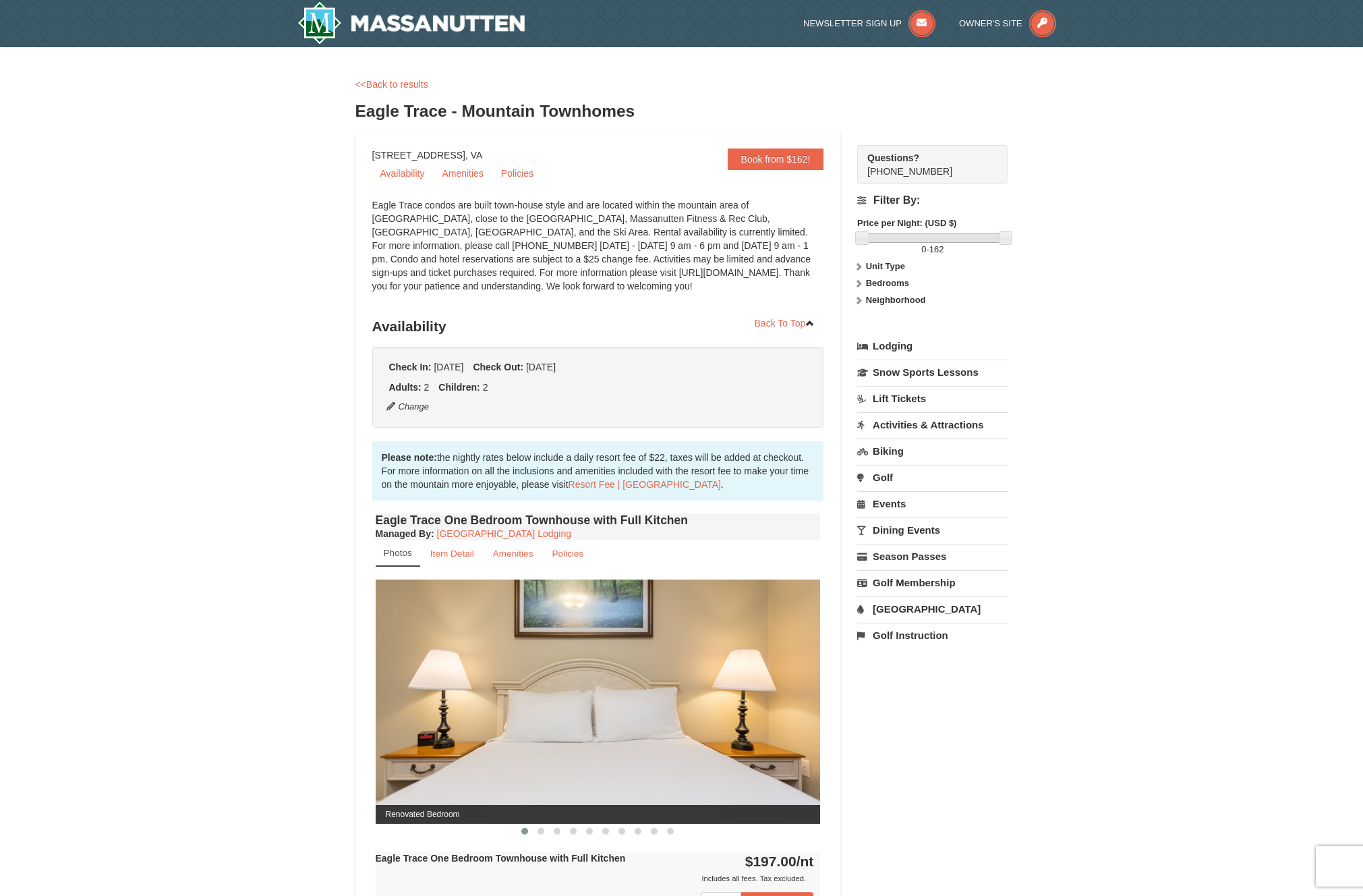 This screenshot has width=1363, height=896. I want to click on a: Item Detail, so click(452, 553).